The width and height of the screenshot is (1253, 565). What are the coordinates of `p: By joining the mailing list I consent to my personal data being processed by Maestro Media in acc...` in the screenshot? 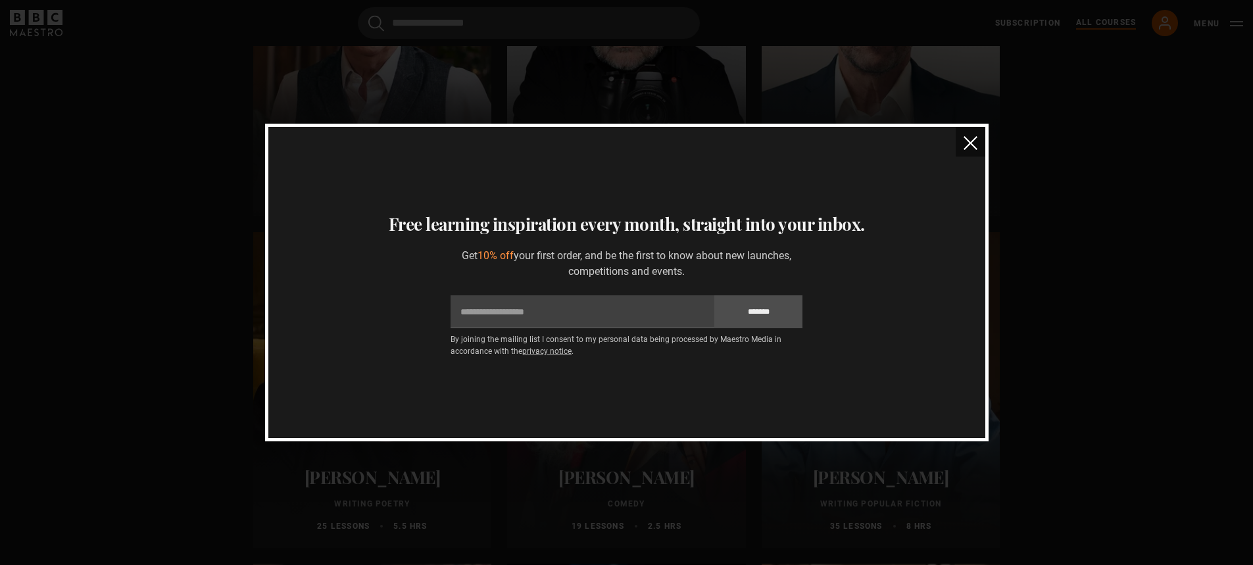 It's located at (626, 345).